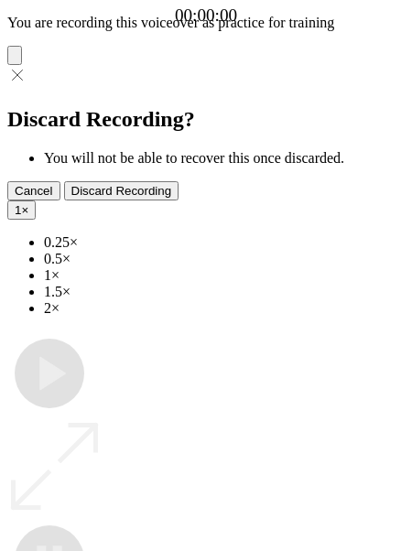 This screenshot has width=412, height=551. What do you see at coordinates (122, 191) in the screenshot?
I see `button: Discard Recording` at bounding box center [122, 191].